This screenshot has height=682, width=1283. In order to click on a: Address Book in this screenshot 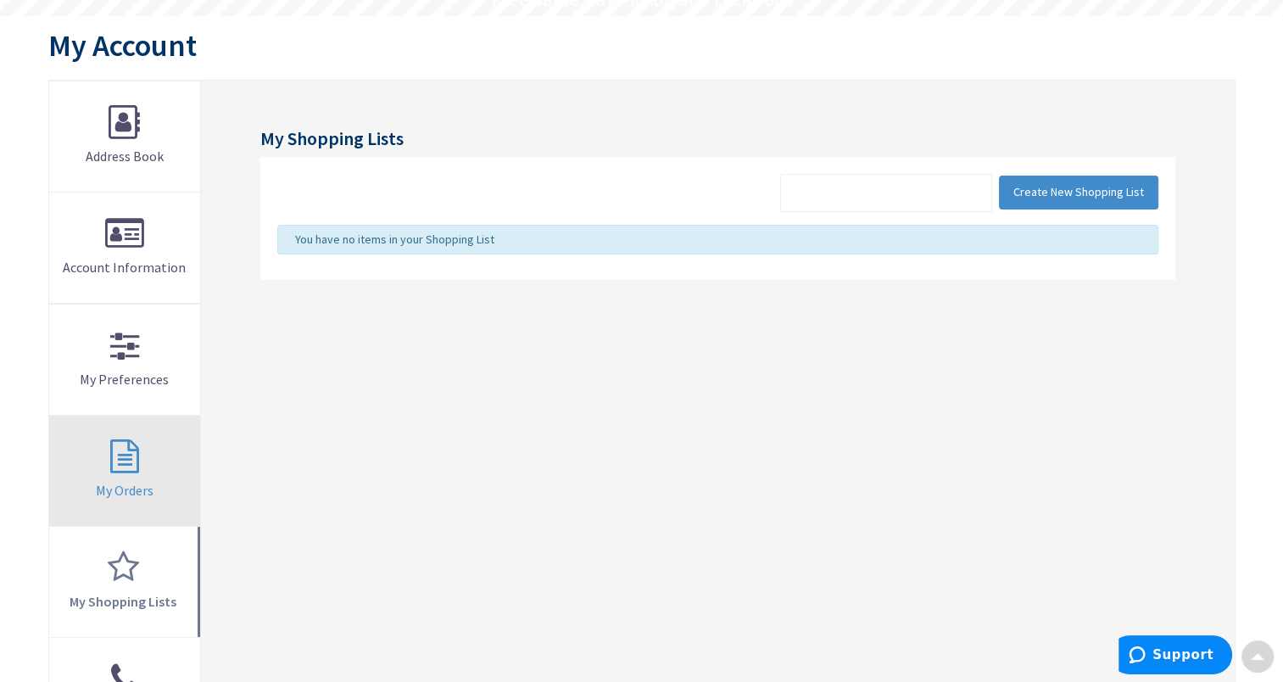, I will do `click(125, 137)`.